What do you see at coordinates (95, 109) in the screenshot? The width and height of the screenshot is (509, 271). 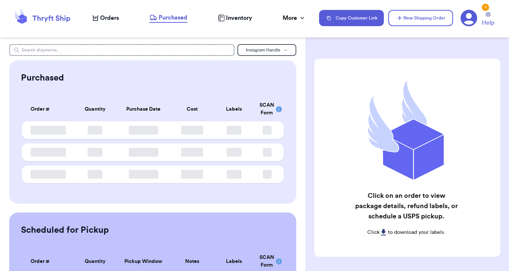 I see `th: Quantity` at bounding box center [95, 109].